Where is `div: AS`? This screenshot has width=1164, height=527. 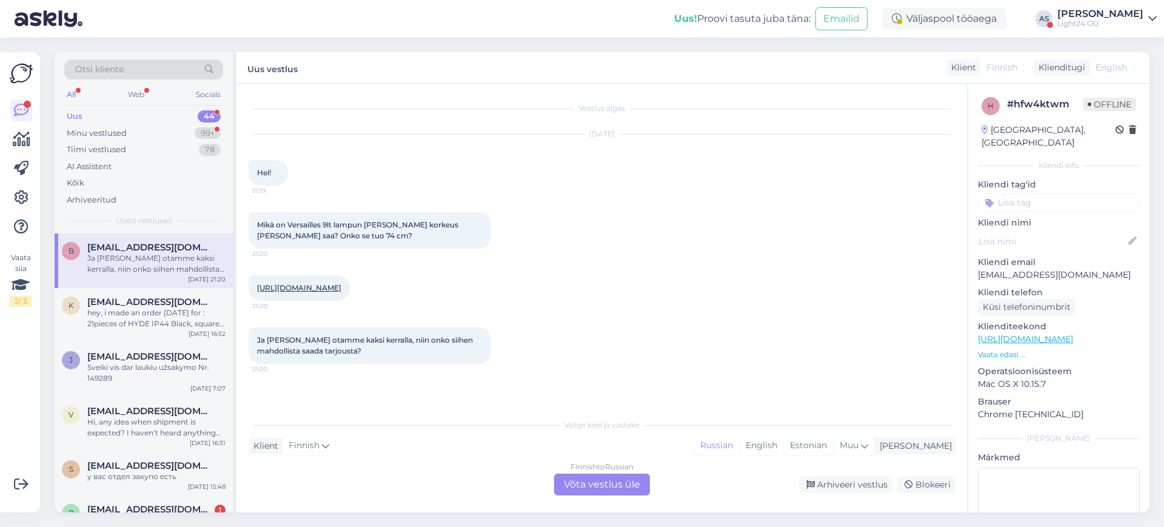
div: AS is located at coordinates (1044, 19).